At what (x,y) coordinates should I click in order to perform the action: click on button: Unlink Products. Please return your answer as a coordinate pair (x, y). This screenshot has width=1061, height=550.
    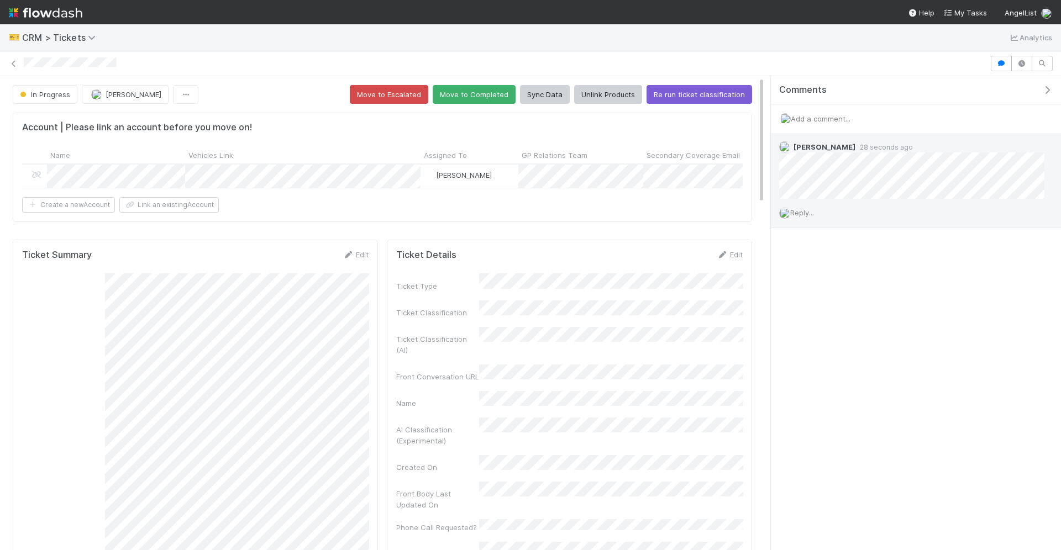
    Looking at the image, I should click on (608, 94).